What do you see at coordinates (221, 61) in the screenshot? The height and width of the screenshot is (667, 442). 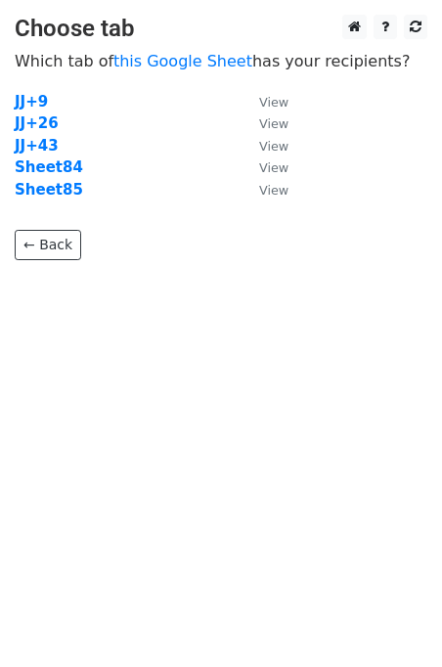 I see `p: Which tab of has your recipients?` at bounding box center [221, 61].